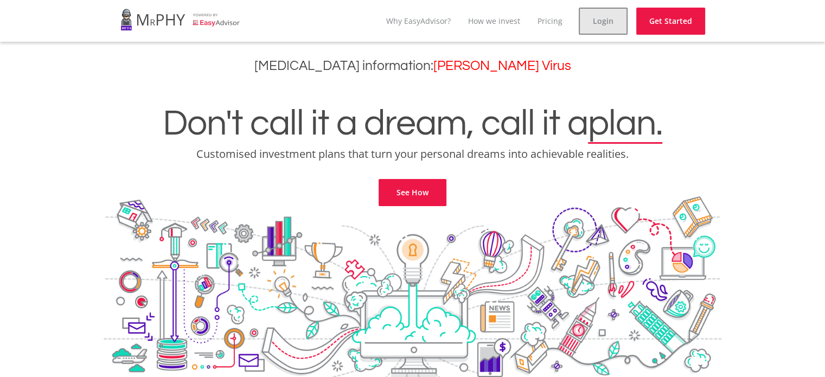 The height and width of the screenshot is (377, 825). Describe the element at coordinates (412, 124) in the screenshot. I see `h1: Don't call it a dream, call it a` at that location.